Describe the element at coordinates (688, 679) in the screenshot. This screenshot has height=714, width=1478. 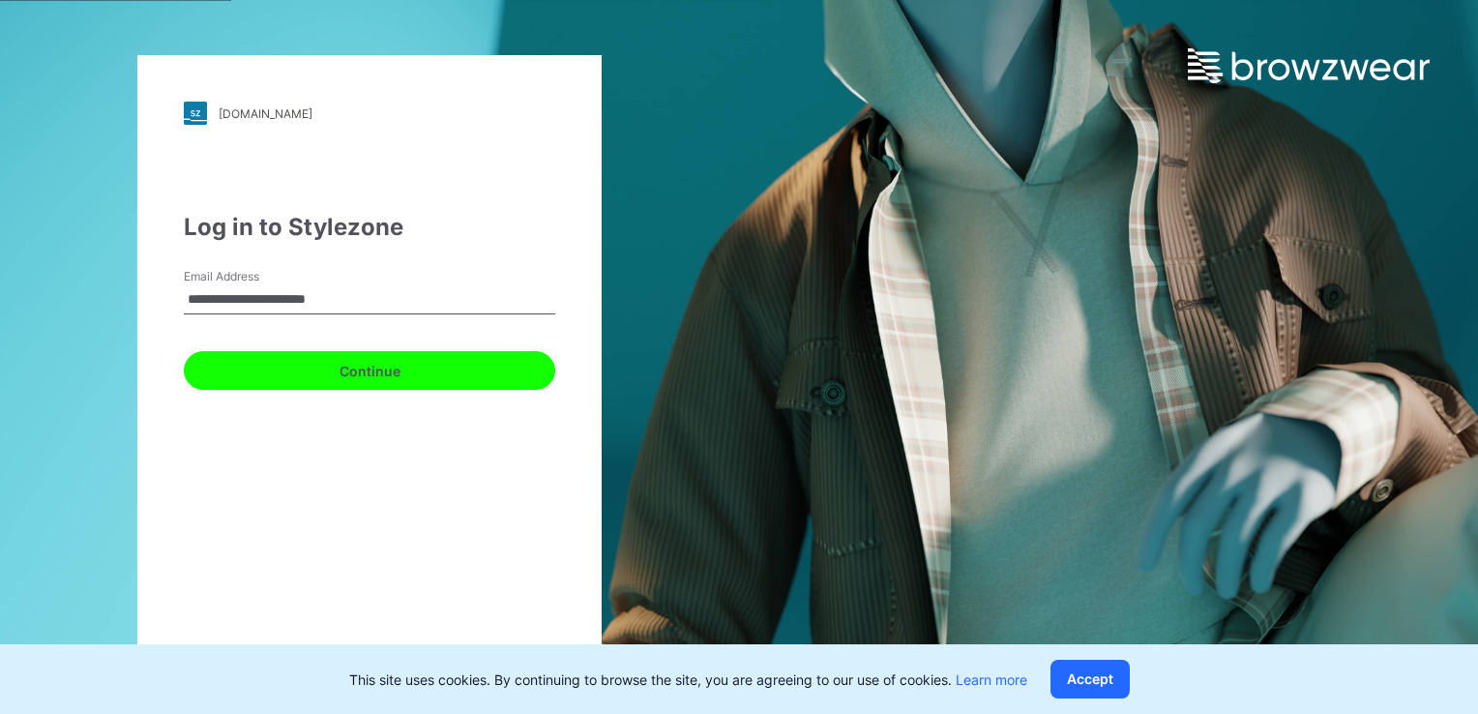
I see `p: This site uses cookies. By continuing to browse the site, you are agreeing to our use of cookies.` at that location.